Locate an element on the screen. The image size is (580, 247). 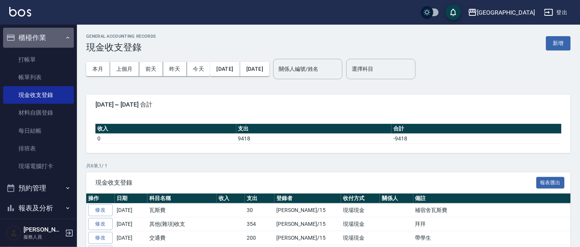
button: 客戶管理 is located at coordinates (39, 228).